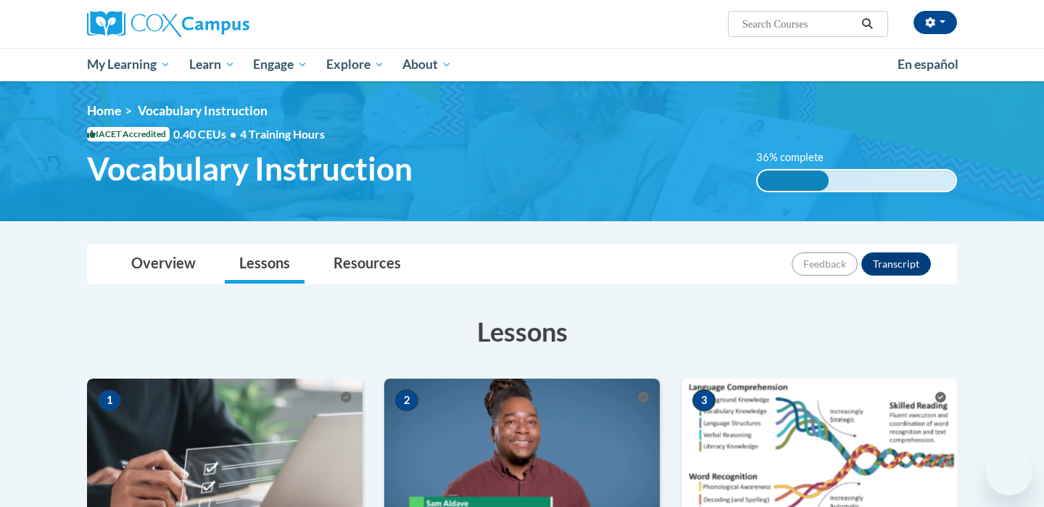 Image resolution: width=1044 pixels, height=507 pixels. I want to click on a: Resources, so click(367, 264).